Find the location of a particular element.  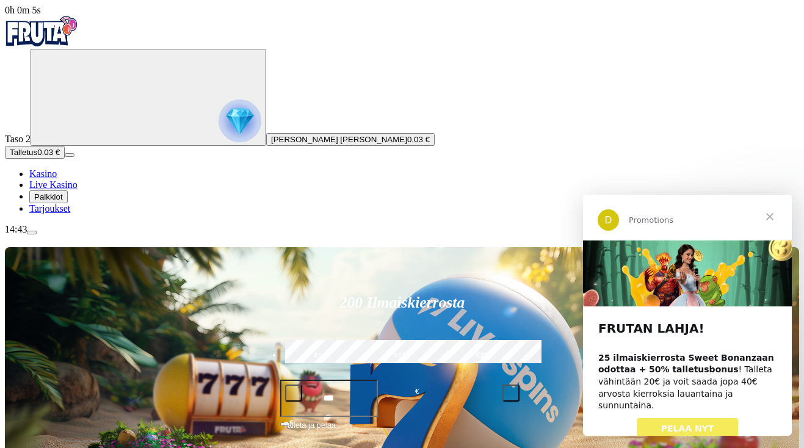

label: €150 is located at coordinates (402, 356).